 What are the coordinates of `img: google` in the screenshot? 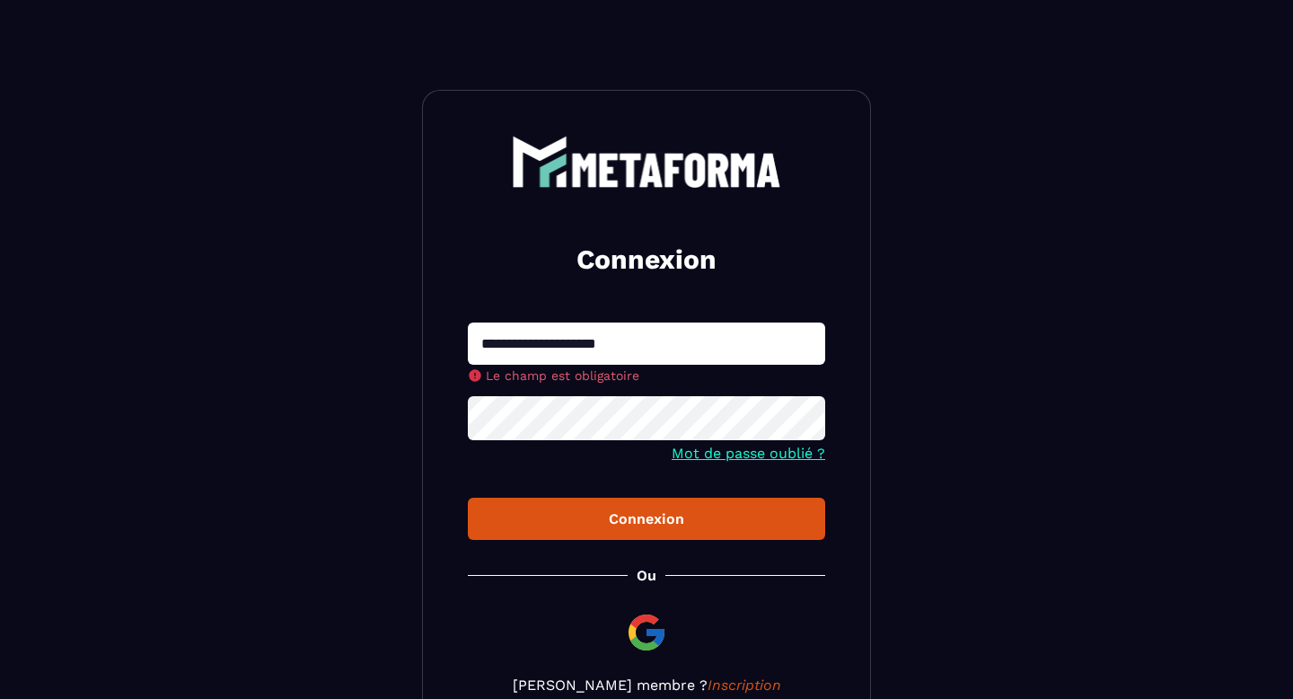 It's located at (647, 632).